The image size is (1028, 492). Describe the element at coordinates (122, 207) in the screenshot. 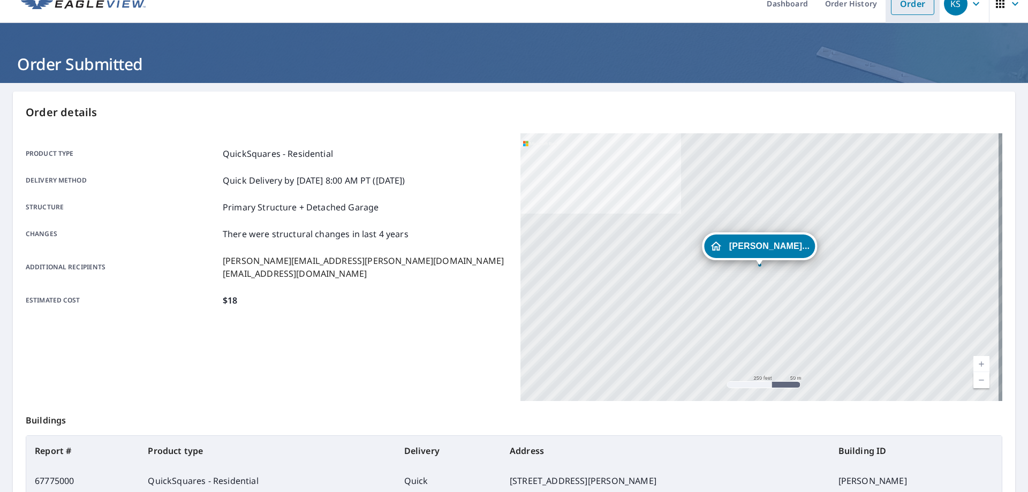

I see `p: Structure` at that location.